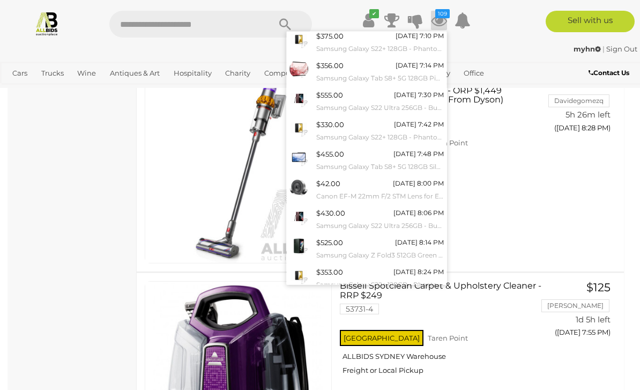 This screenshot has height=390, width=640. I want to click on a: Sports, so click(23, 91).